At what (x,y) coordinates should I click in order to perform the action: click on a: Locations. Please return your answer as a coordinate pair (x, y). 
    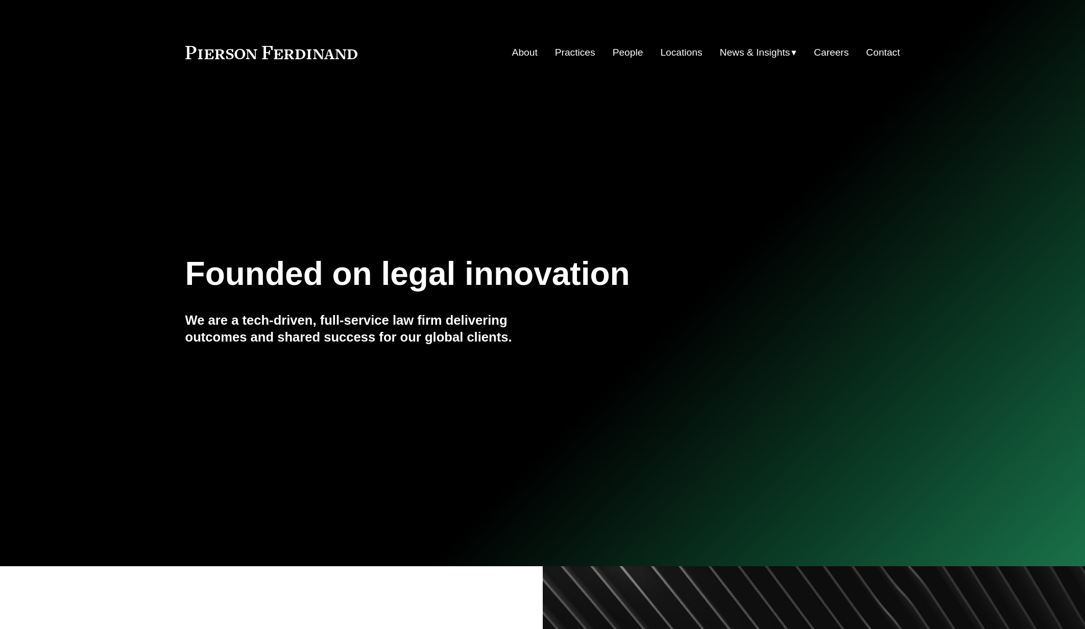
    Looking at the image, I should click on (681, 53).